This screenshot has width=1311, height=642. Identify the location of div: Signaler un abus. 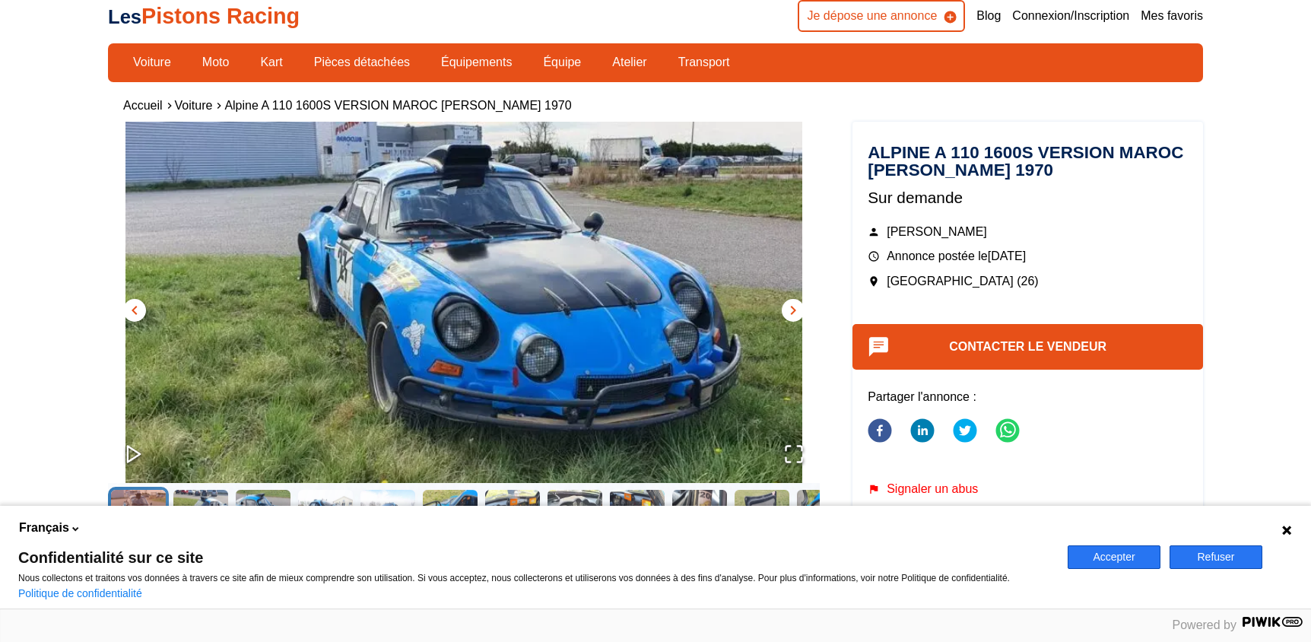
(1027, 489).